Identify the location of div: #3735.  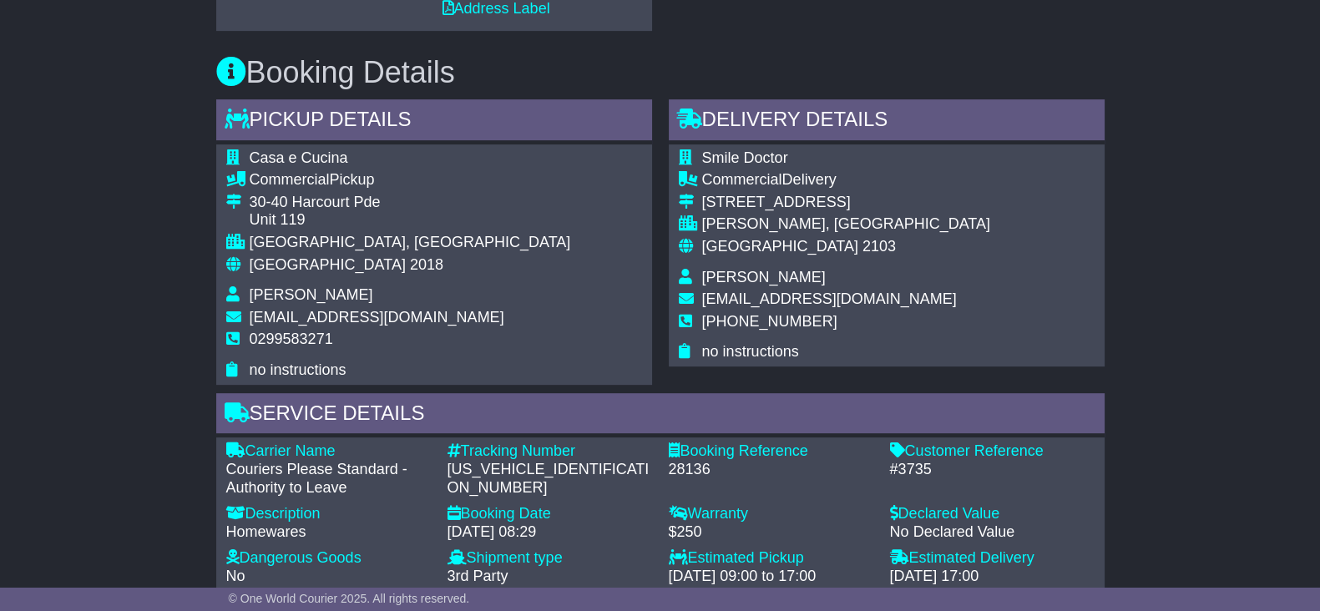
(992, 470).